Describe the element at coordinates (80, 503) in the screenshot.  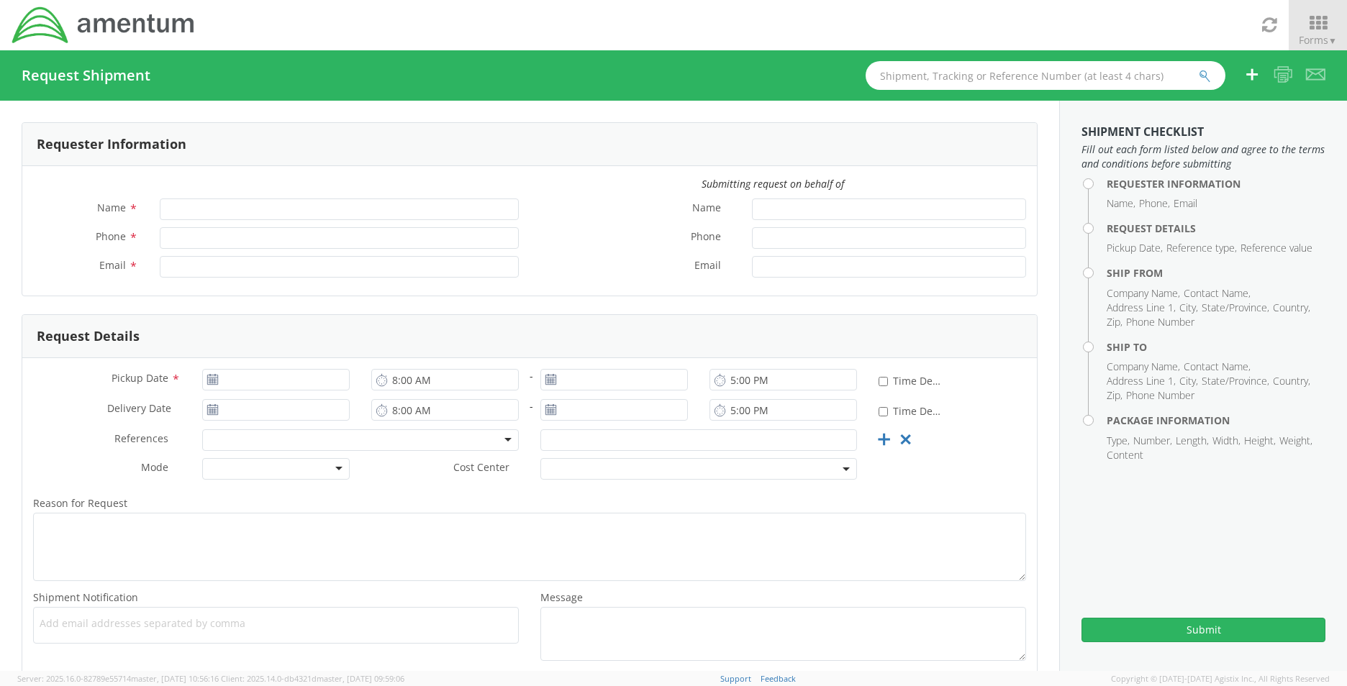
I see `span: Reason for Request` at that location.